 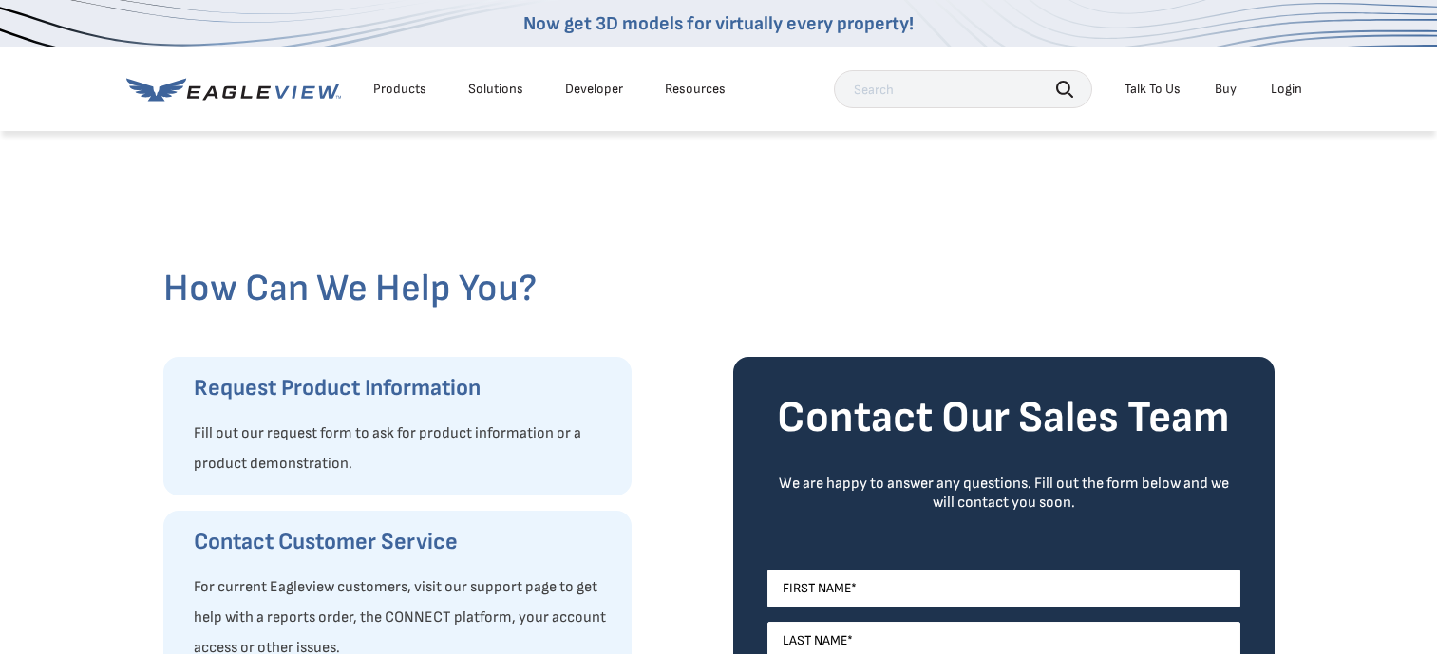 I want to click on strong: Contact Our Sales Team, so click(x=1003, y=418).